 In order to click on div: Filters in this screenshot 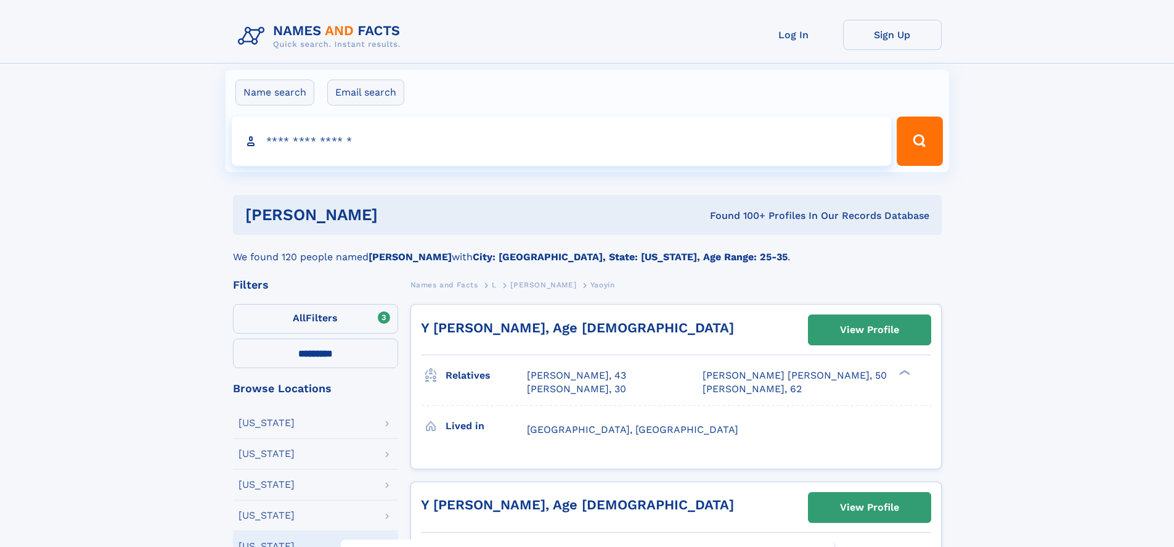, I will do `click(316, 285)`.